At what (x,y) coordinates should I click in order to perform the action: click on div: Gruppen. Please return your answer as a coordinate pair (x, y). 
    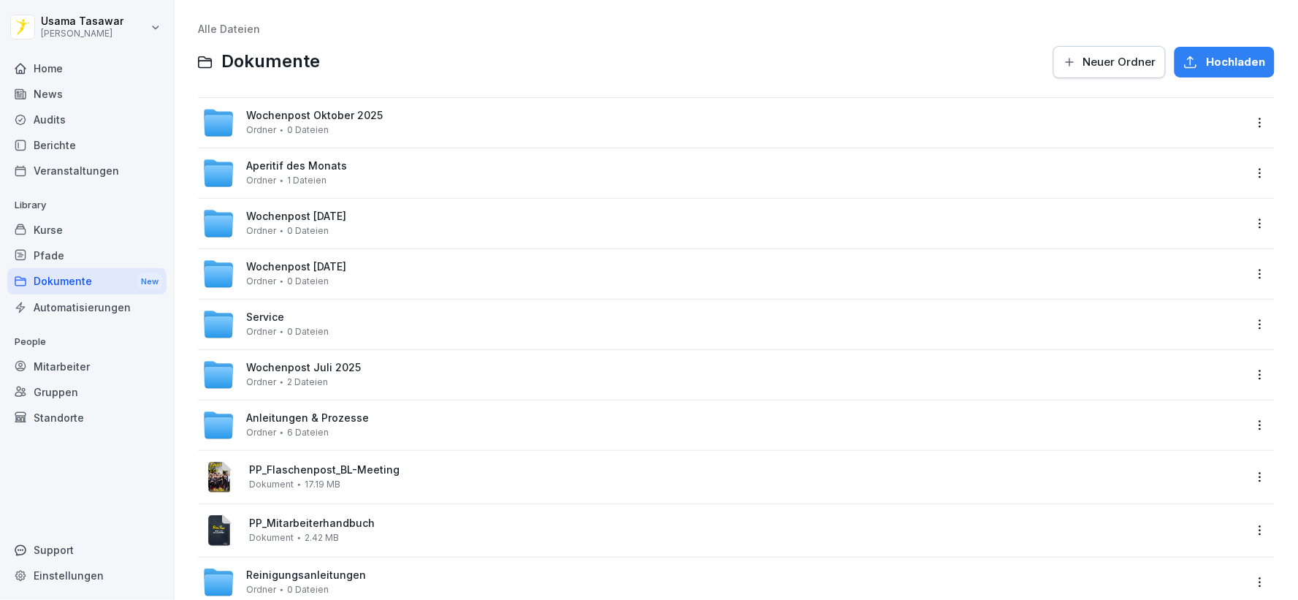
    Looking at the image, I should click on (87, 392).